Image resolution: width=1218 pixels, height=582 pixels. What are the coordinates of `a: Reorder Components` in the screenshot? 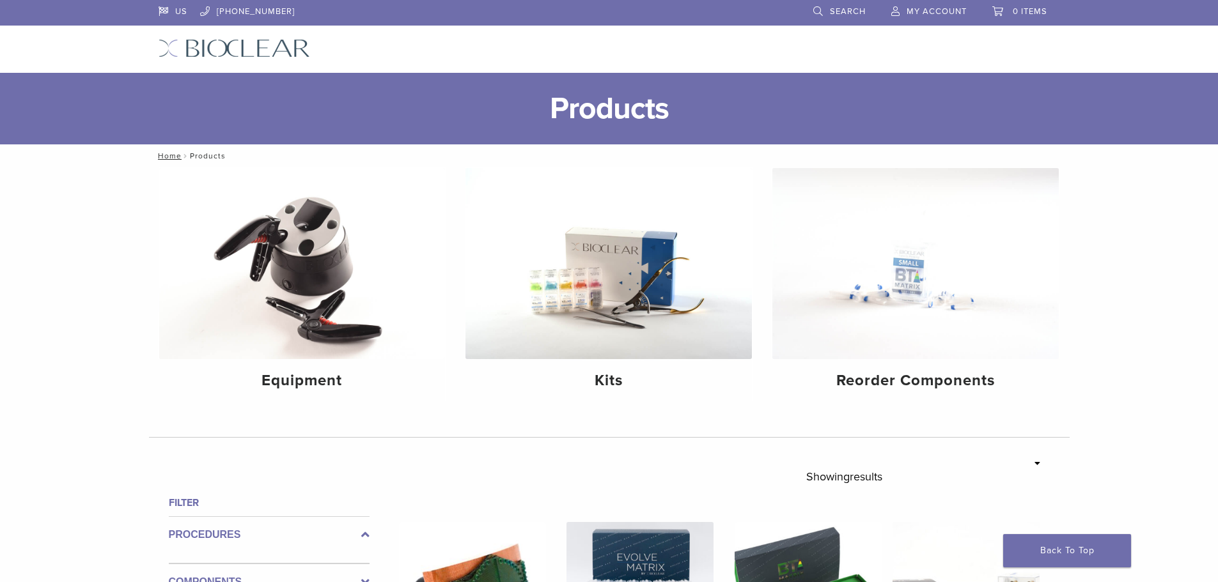 It's located at (915, 284).